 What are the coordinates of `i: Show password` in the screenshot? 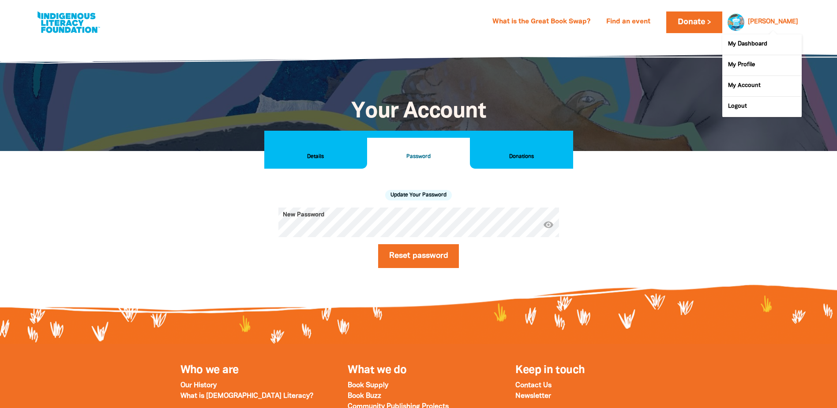 It's located at (549, 225).